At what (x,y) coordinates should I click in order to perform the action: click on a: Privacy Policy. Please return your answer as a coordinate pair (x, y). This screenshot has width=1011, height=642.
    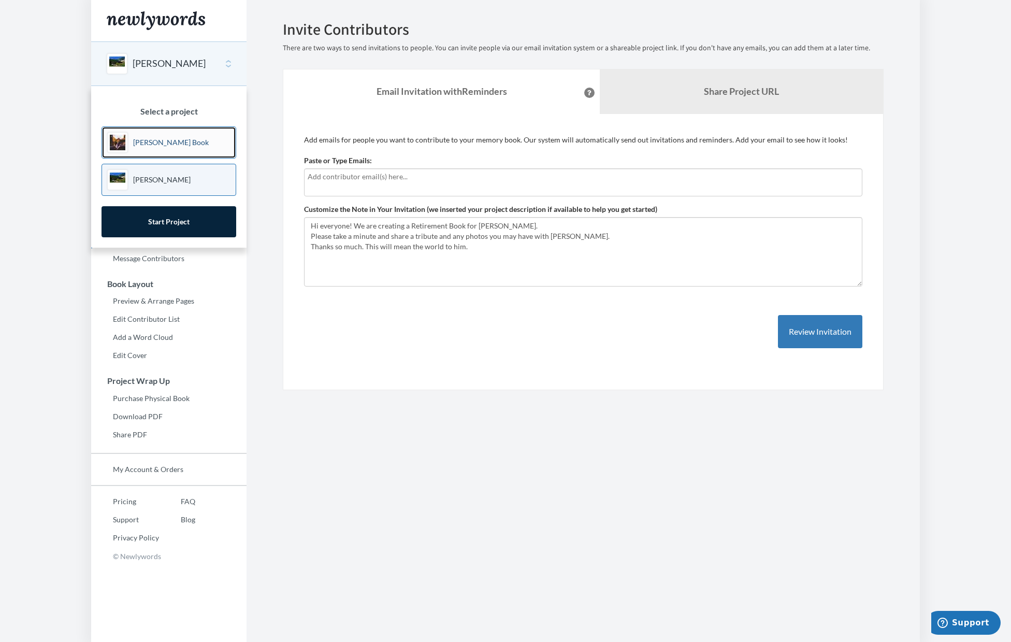
    Looking at the image, I should click on (125, 538).